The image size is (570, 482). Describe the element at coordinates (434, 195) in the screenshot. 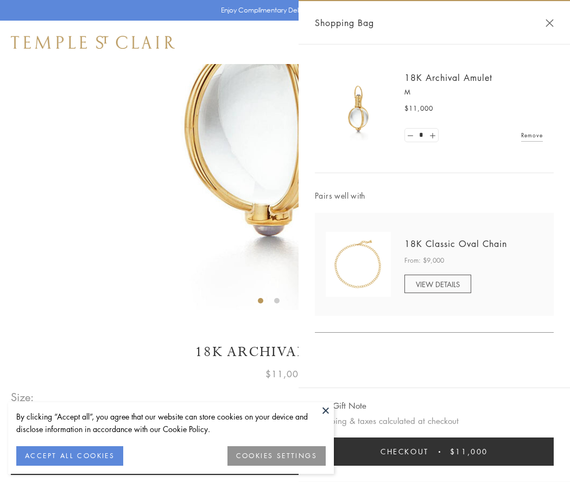

I see `span: Pairs well with` at that location.